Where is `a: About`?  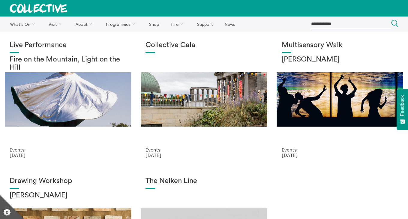
a: About is located at coordinates (85, 24).